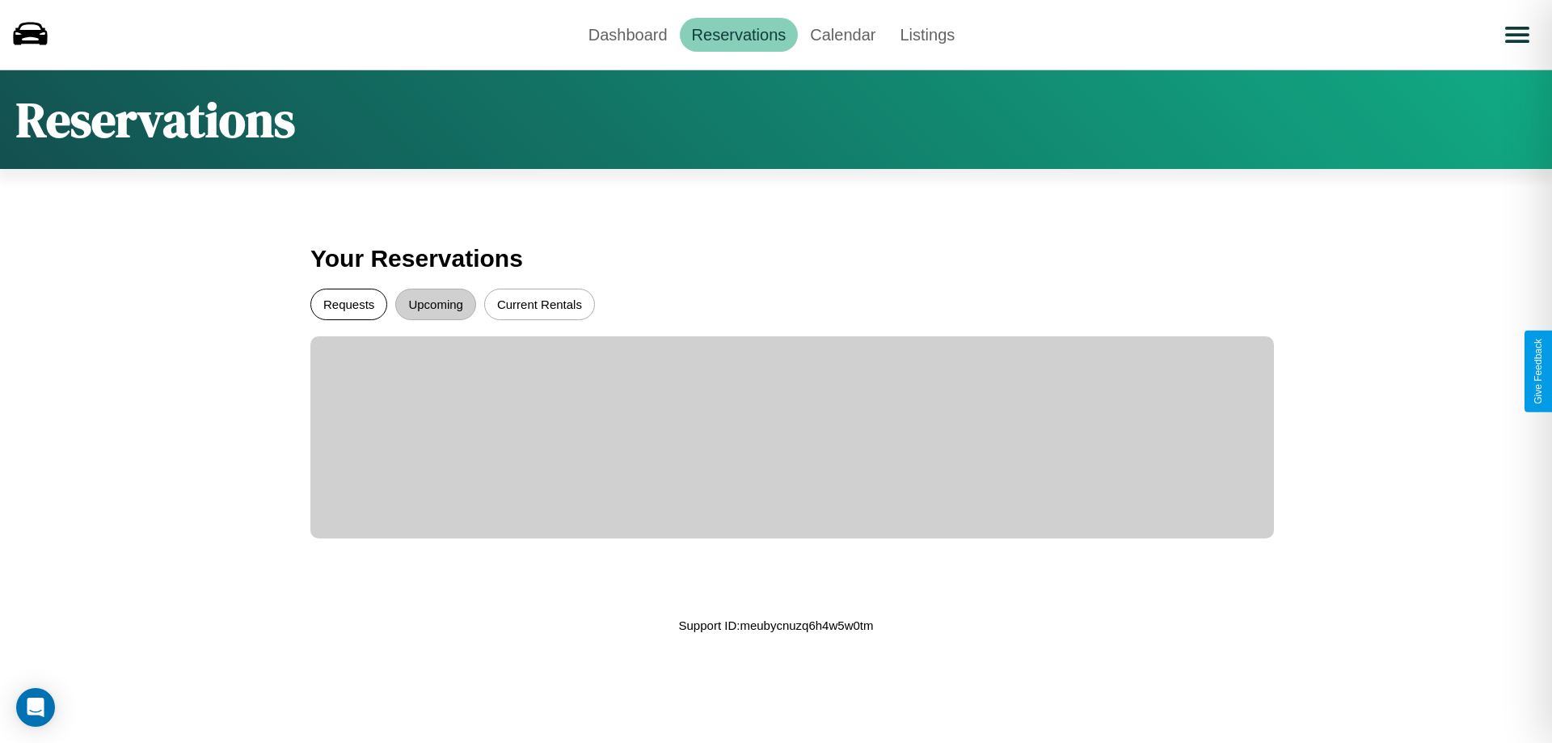  What do you see at coordinates (1538, 371) in the screenshot?
I see `div: Give Feedback` at bounding box center [1538, 371].